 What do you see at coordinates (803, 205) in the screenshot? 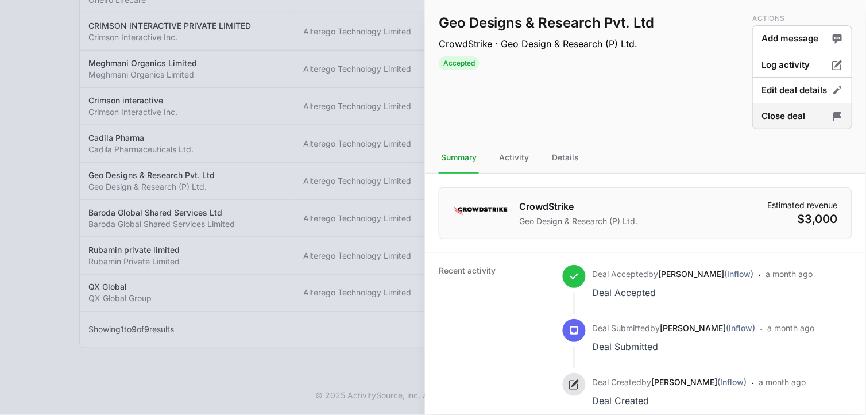
I see `dt: Estimated revenue` at bounding box center [803, 205].